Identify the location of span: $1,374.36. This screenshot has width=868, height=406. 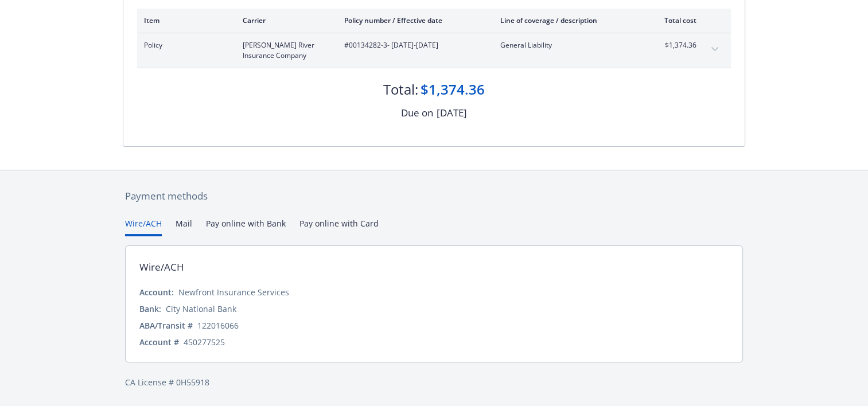
(675, 45).